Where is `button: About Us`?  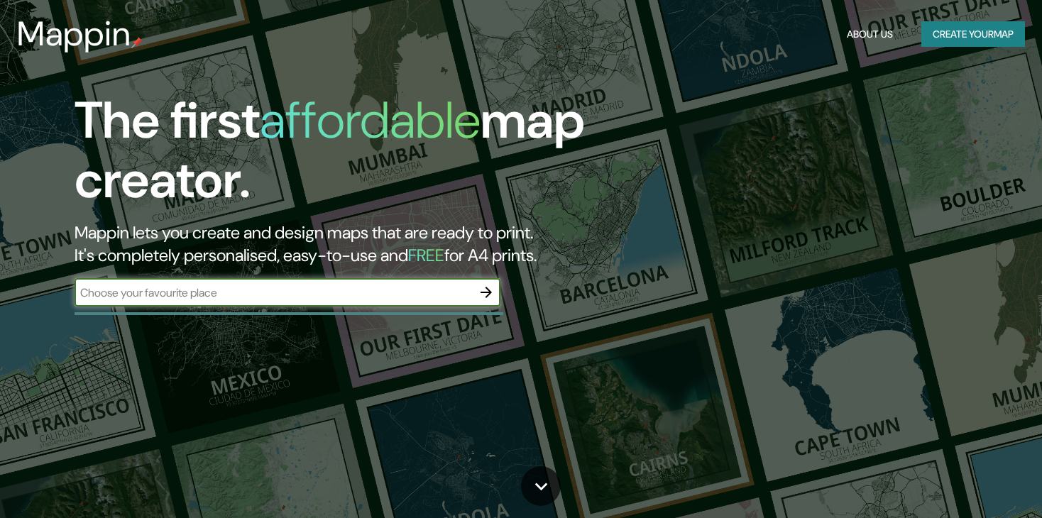 button: About Us is located at coordinates (869, 34).